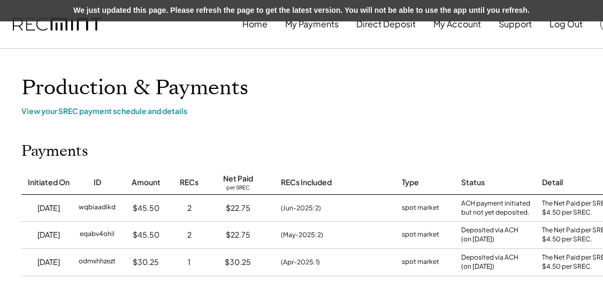 This screenshot has height=281, width=603. Describe the element at coordinates (189, 182) in the screenshot. I see `div: RECs` at that location.